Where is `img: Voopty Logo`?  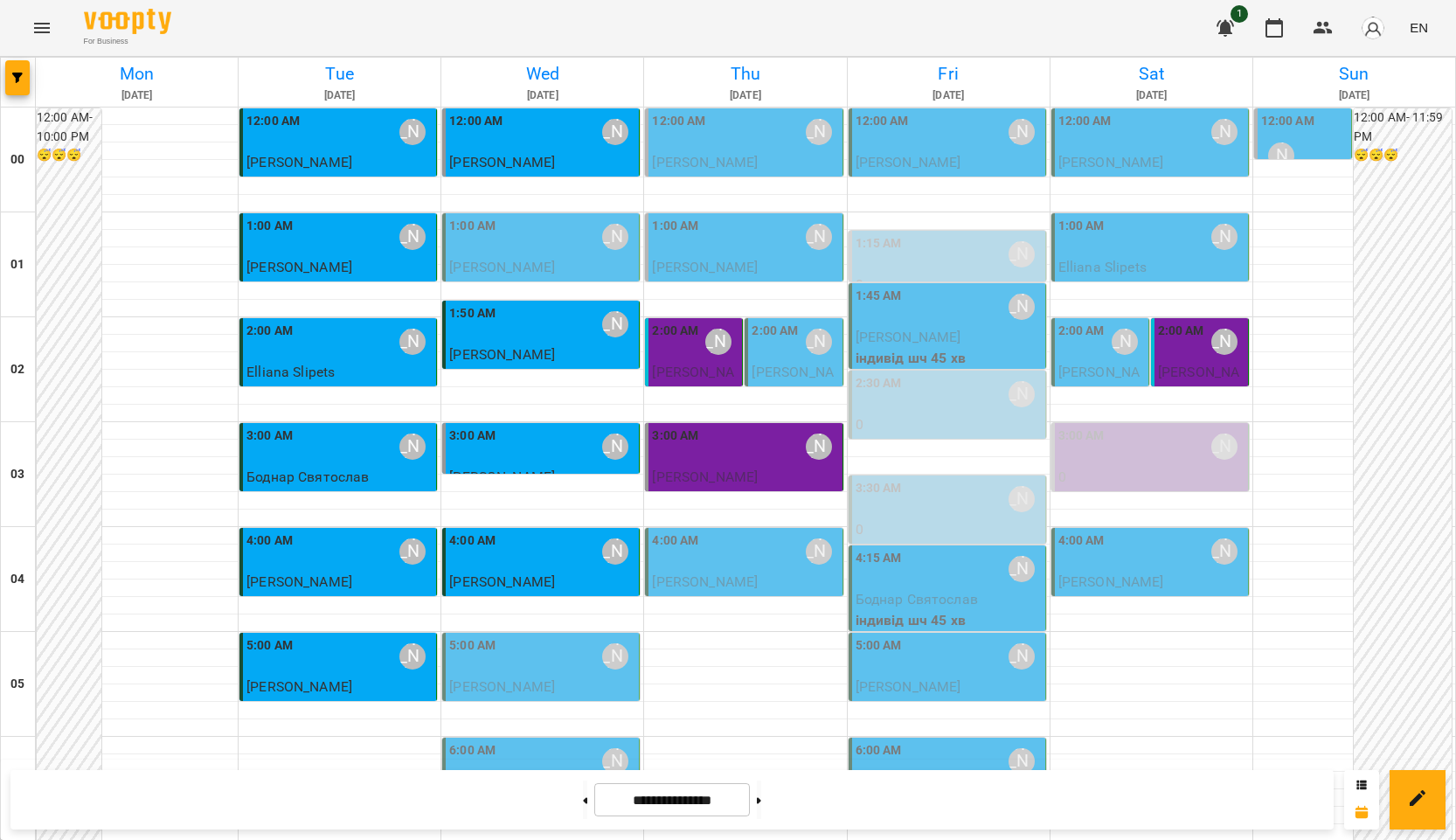
img: Voopty Logo is located at coordinates (127, 21).